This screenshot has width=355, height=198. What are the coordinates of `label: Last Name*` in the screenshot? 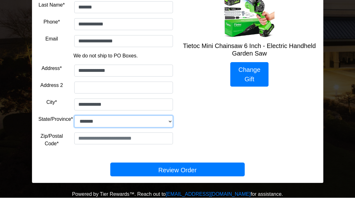 It's located at (52, 5).